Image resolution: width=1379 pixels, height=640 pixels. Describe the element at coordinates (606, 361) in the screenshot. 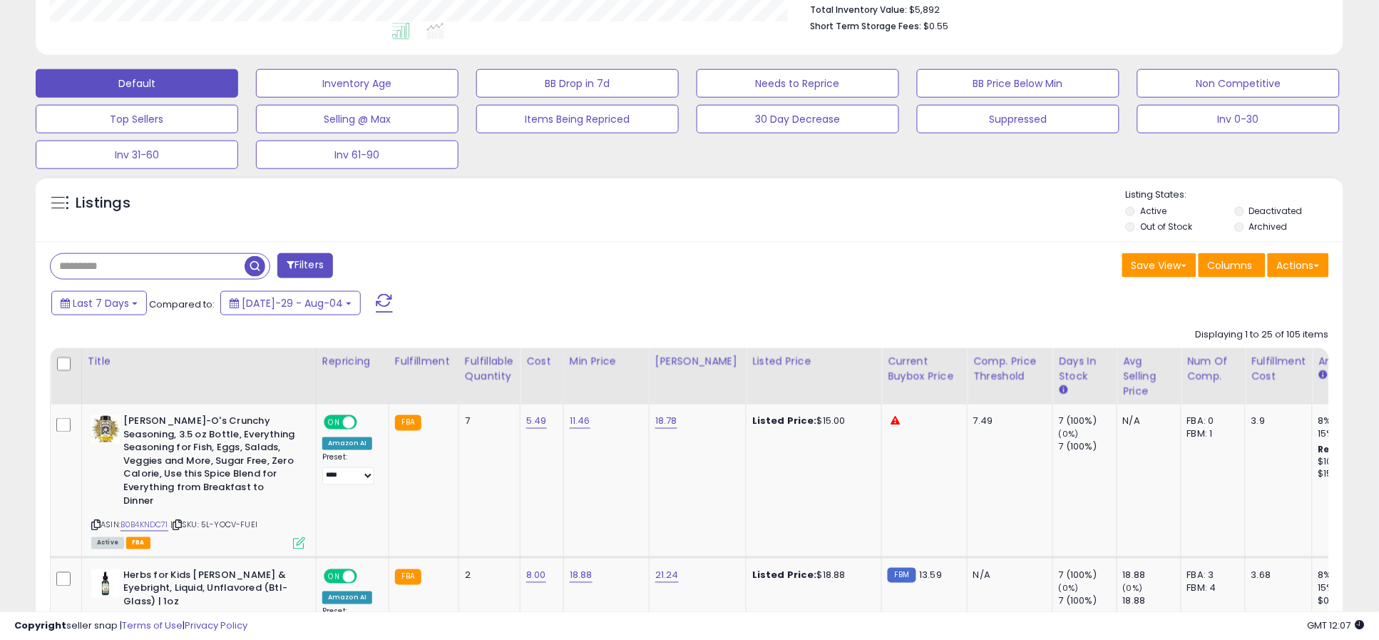

I see `div: Min Price` at that location.